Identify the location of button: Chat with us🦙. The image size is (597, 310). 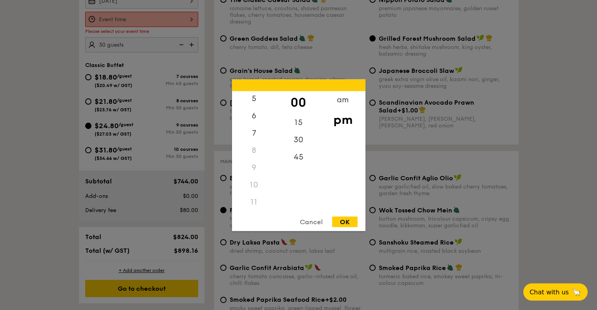
(555, 292).